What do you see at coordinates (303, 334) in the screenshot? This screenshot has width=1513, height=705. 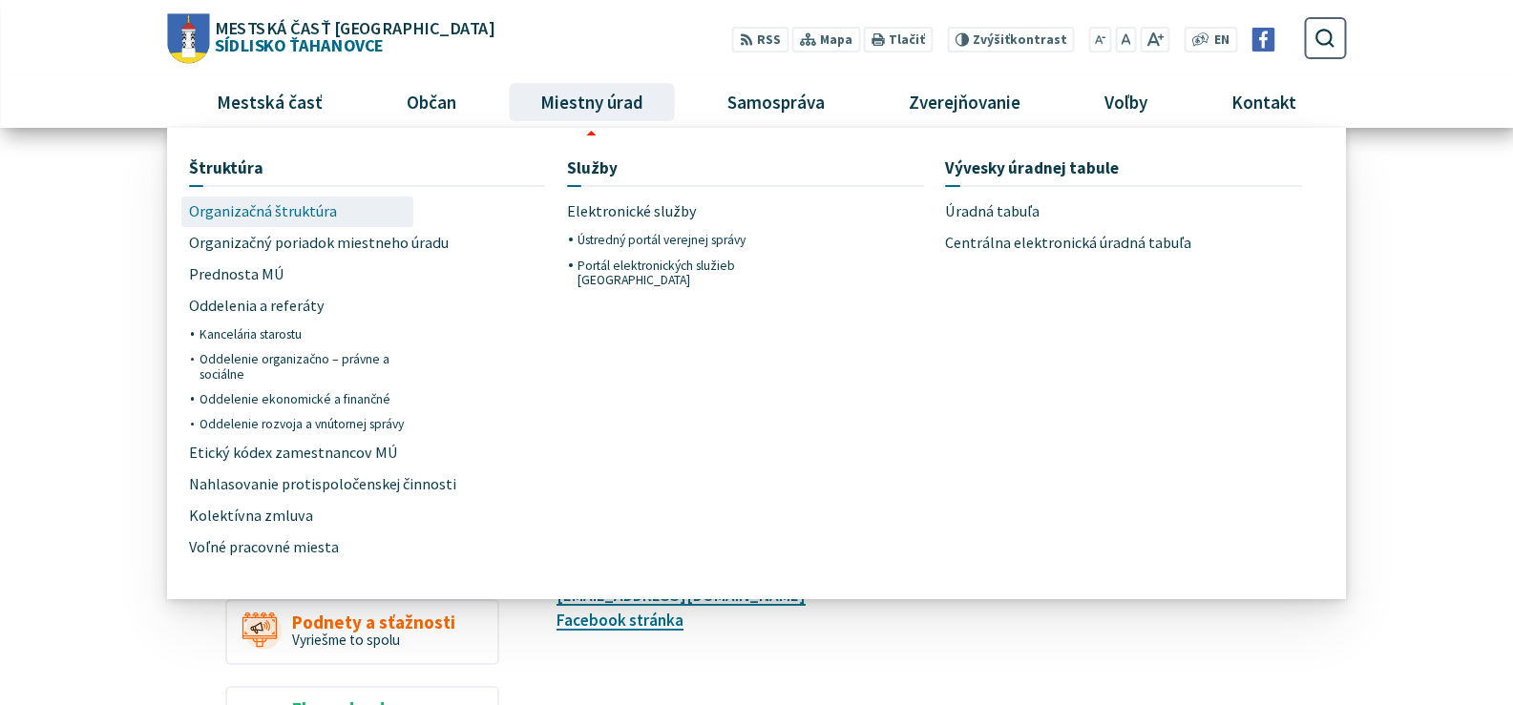 I see `a: Kancelária starostu` at bounding box center [303, 334].